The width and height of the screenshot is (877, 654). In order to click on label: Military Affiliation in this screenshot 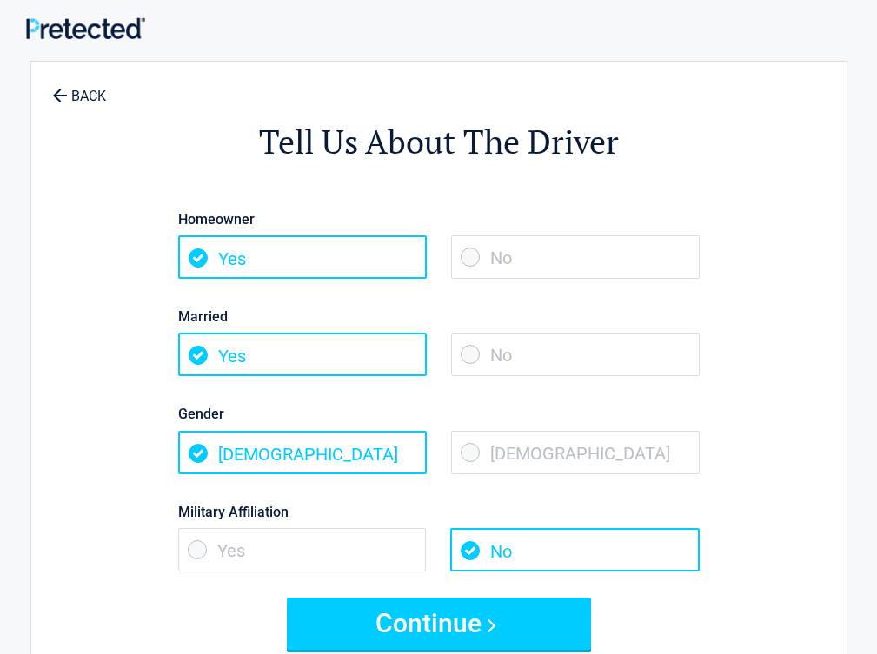, I will do `click(439, 512)`.